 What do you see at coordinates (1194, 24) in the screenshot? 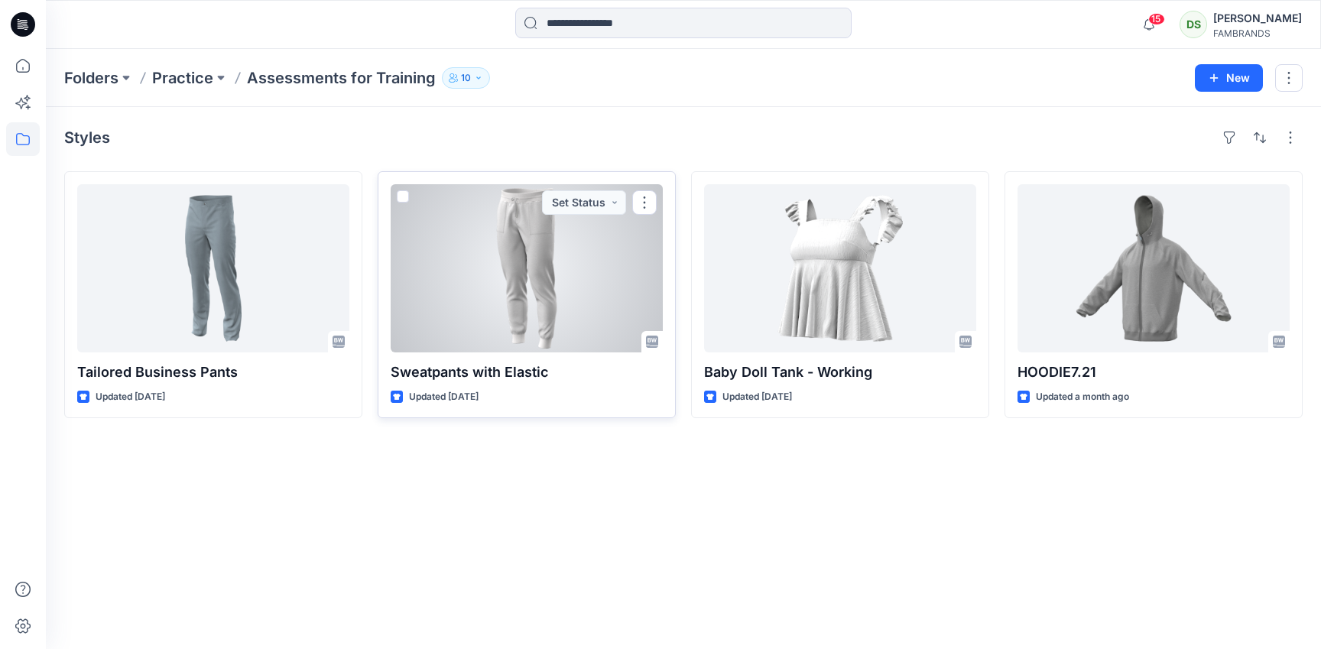
I see `div: DS` at bounding box center [1194, 24].